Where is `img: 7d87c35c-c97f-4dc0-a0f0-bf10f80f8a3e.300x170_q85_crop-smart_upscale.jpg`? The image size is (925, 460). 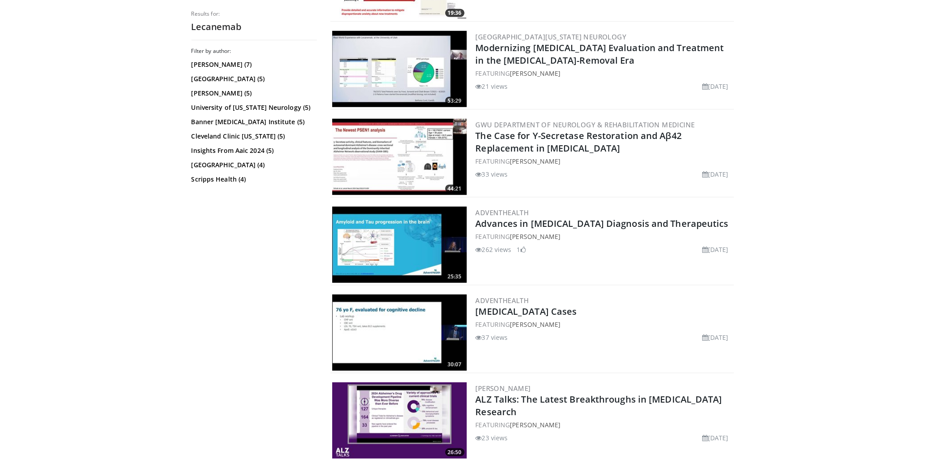
img: 7d87c35c-c97f-4dc0-a0f0-bf10f80f8a3e.300x170_q85_crop-smart_upscale.jpg is located at coordinates (400, 69).